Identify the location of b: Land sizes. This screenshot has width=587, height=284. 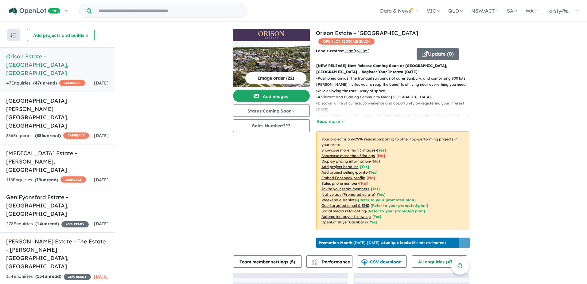
(326, 51).